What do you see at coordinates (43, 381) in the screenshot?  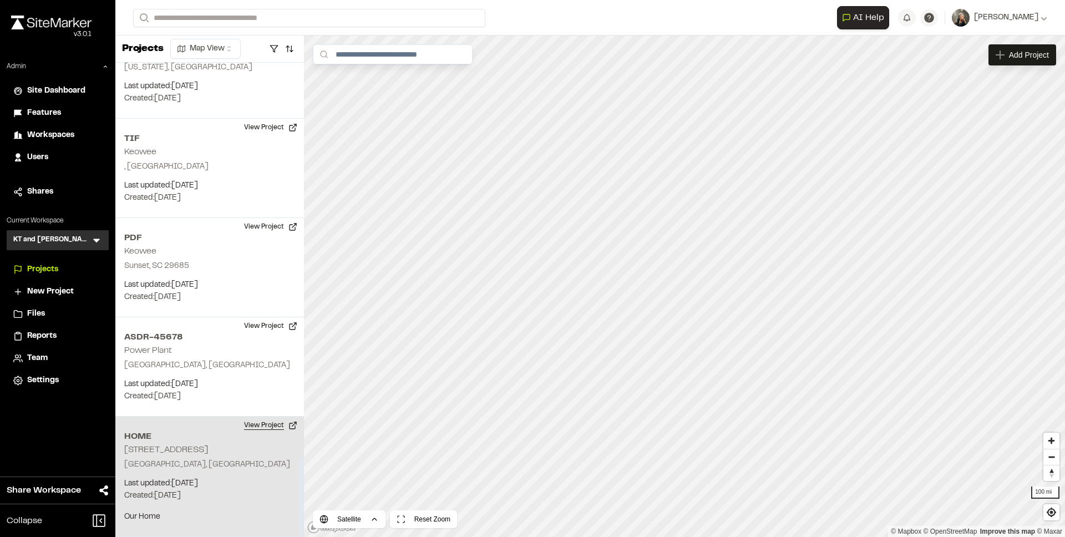 I see `span: Settings` at bounding box center [43, 381].